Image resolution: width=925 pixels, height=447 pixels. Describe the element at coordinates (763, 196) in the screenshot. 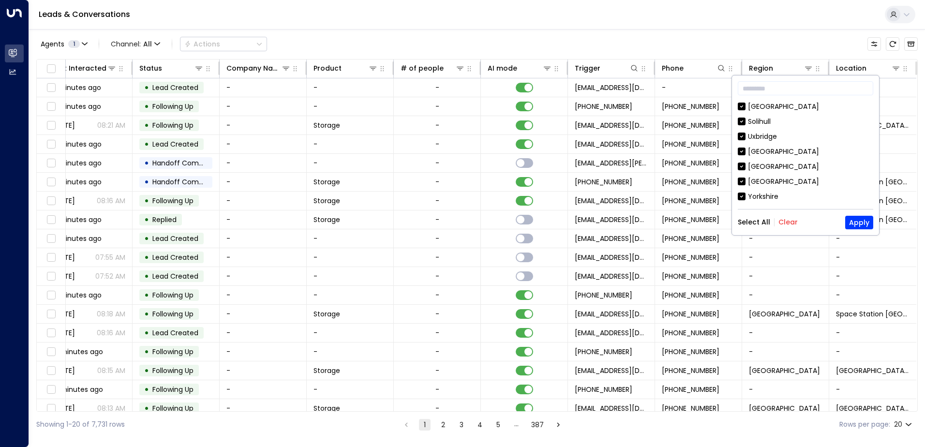

I see `div: Yorkshire` at that location.